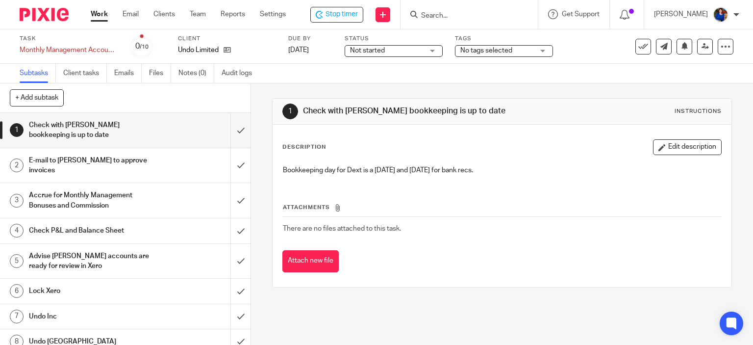 This screenshot has width=753, height=345. Describe the element at coordinates (307, 207) in the screenshot. I see `span: Attachments` at that location.